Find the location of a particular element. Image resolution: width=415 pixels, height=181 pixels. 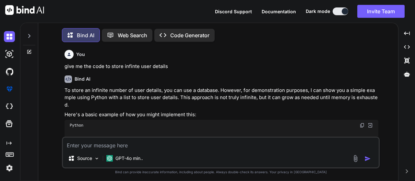

span: __init__ is located at coordinates (119, 139).